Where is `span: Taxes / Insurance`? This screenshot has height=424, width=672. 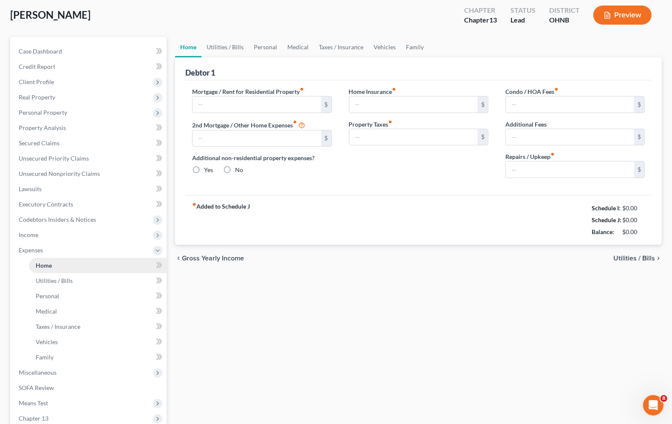 span: Taxes / Insurance is located at coordinates (58, 327).